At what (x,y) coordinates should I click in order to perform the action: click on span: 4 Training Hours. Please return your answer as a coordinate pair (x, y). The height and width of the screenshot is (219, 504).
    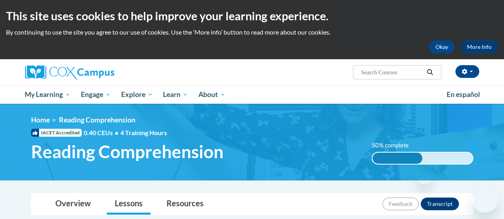
    Looking at the image, I should click on (143, 133).